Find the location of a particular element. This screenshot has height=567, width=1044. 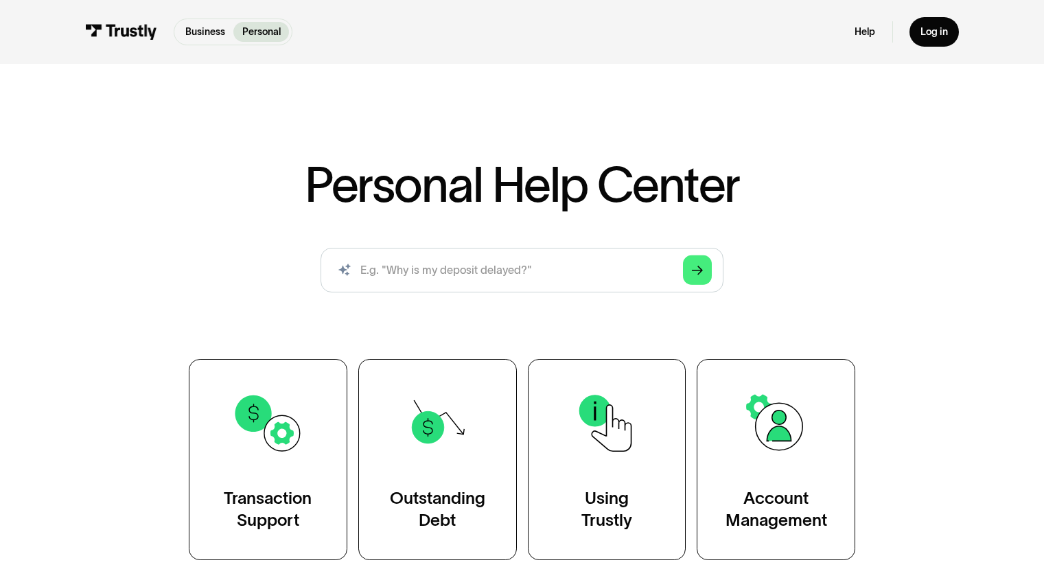

p: Personal is located at coordinates (262, 32).